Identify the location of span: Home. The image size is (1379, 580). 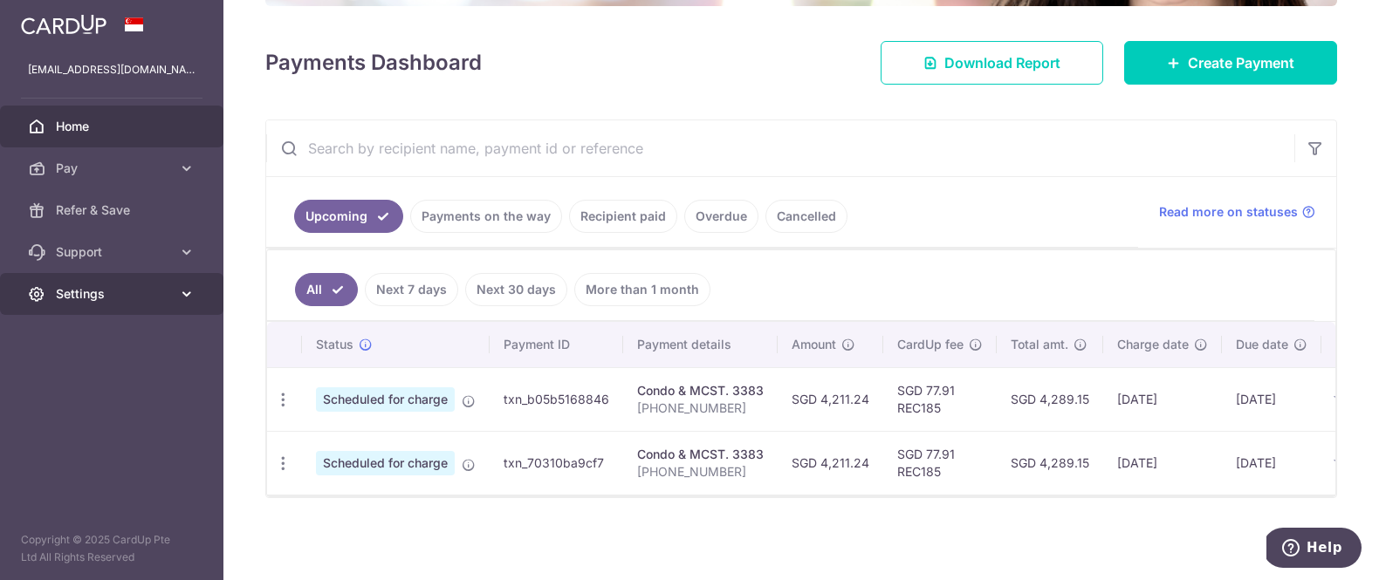
(113, 127).